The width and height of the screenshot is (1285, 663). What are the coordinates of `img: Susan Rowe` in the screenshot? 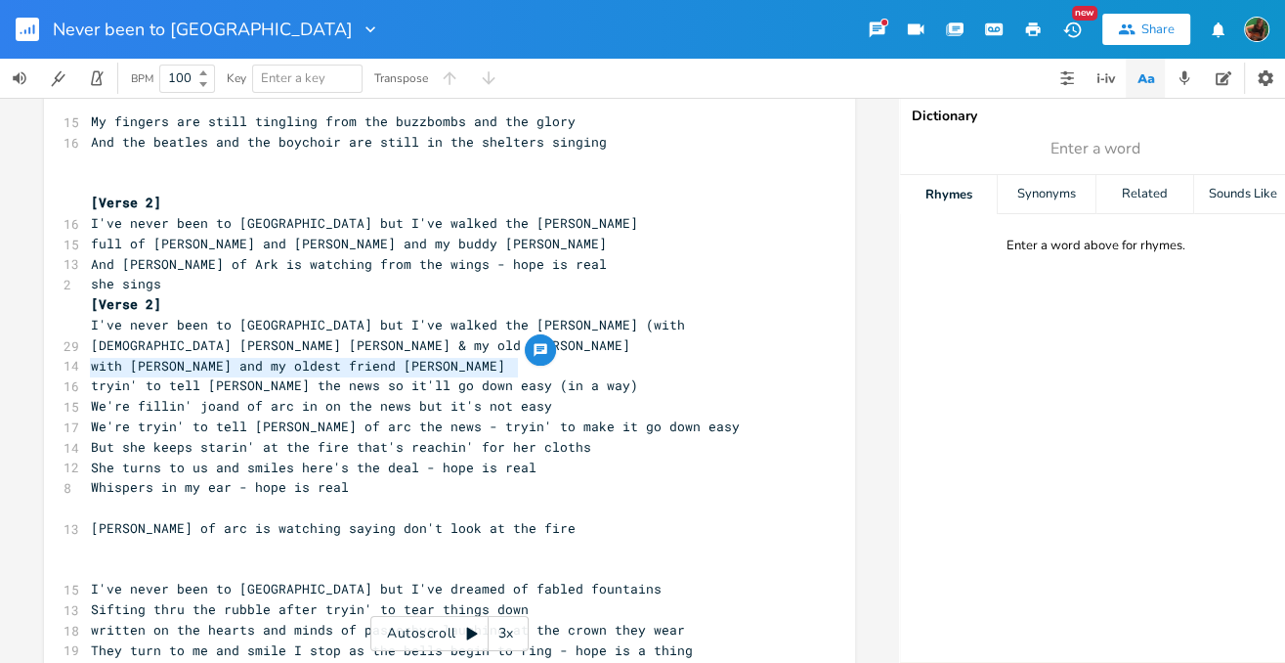 It's located at (1257, 29).